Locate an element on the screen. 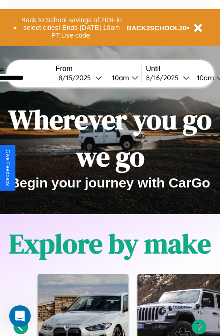  div: Give Feedback is located at coordinates (8, 168).